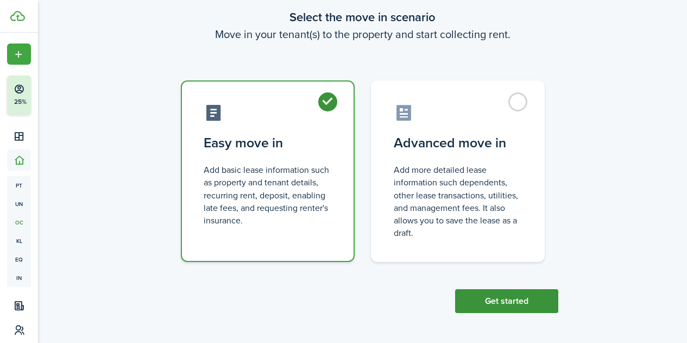  I want to click on control-radio-card-title: Easy move in, so click(268, 143).